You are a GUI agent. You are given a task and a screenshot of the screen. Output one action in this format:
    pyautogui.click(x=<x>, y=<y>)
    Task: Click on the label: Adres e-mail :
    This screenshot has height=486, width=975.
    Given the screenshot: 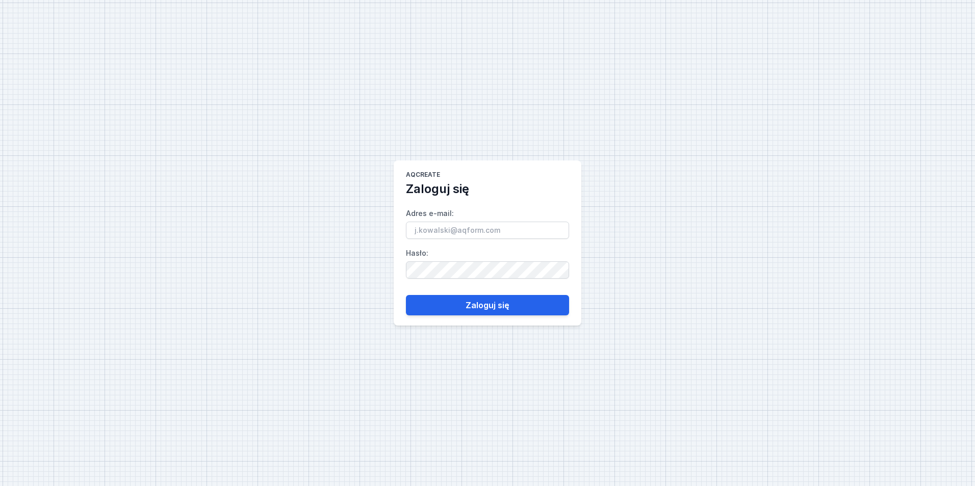 What is the action you would take?
    pyautogui.click(x=487, y=222)
    